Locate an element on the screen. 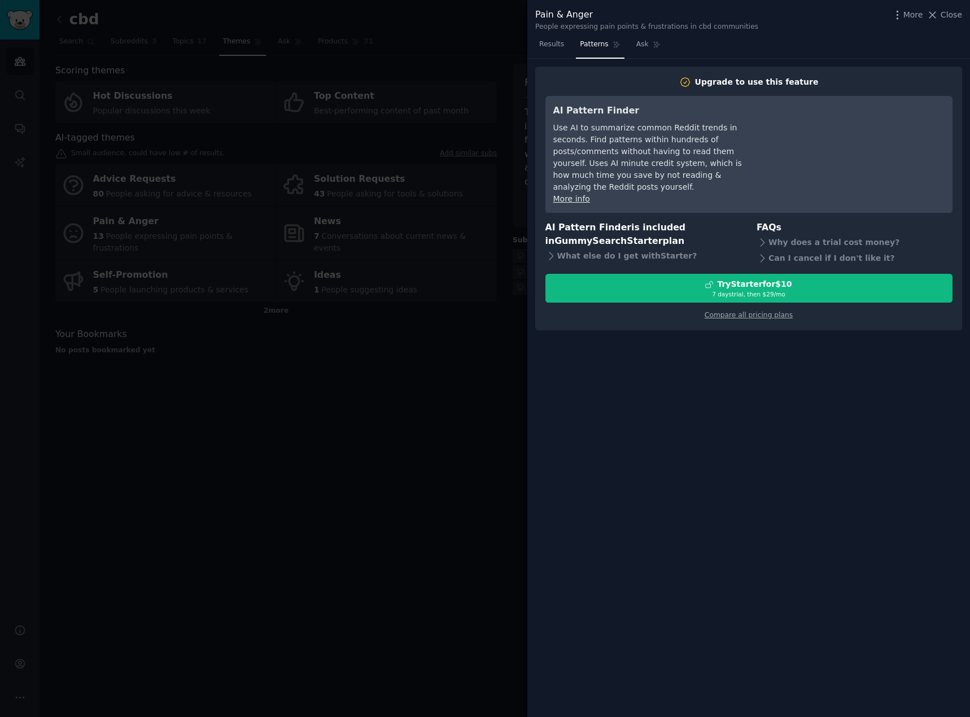 The height and width of the screenshot is (717, 970). a: More info is located at coordinates (571, 199).